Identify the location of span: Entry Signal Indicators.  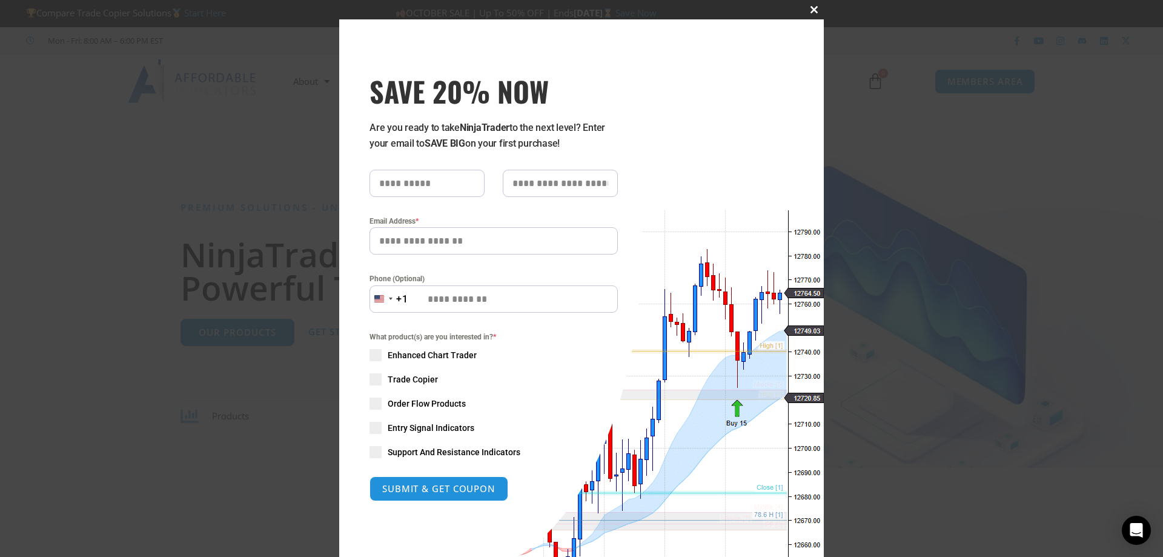
(431, 428).